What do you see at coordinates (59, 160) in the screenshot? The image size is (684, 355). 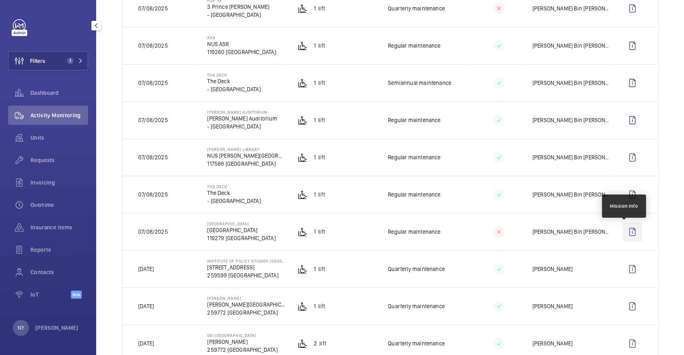 I see `span: Requests` at bounding box center [59, 160].